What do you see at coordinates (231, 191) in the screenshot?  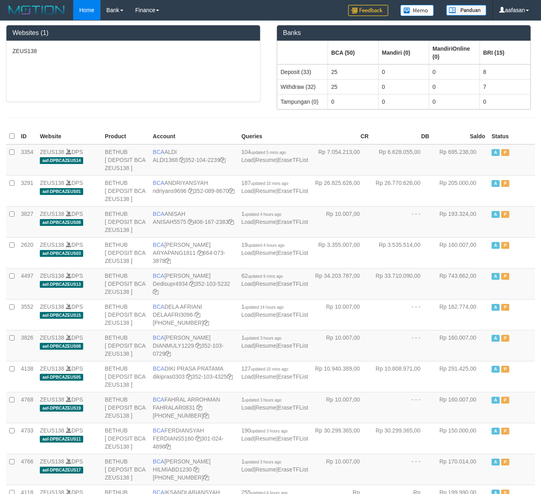 I see `a: Copy 3520898670 to clipboard` at bounding box center [231, 191].